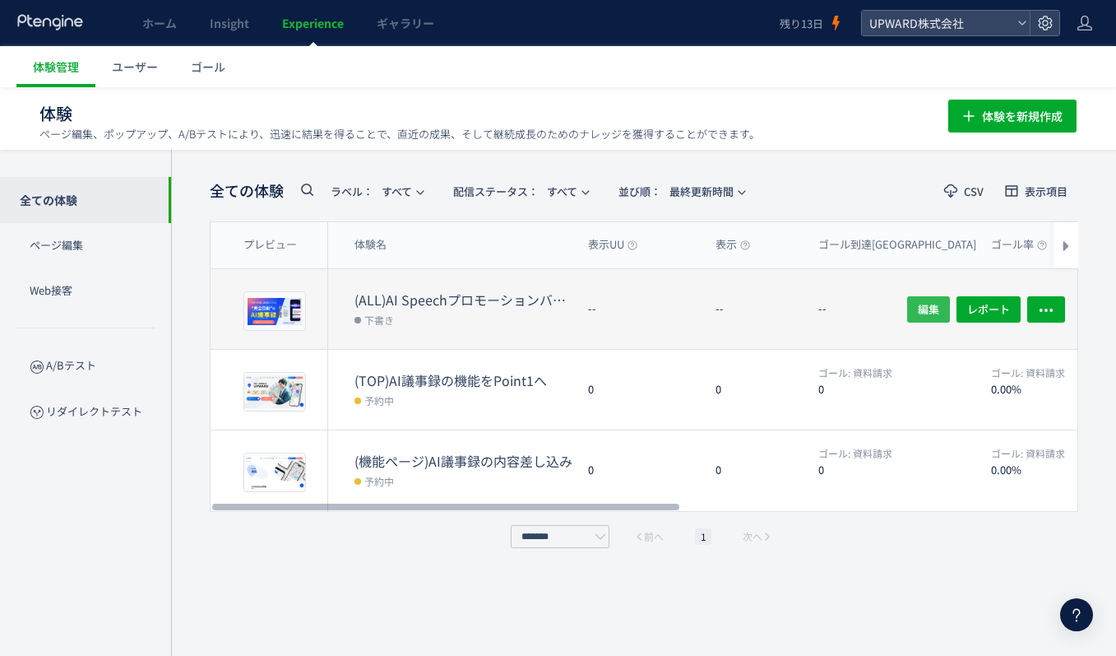 The width and height of the screenshot is (1116, 656). I want to click on span: 下書き, so click(379, 319).